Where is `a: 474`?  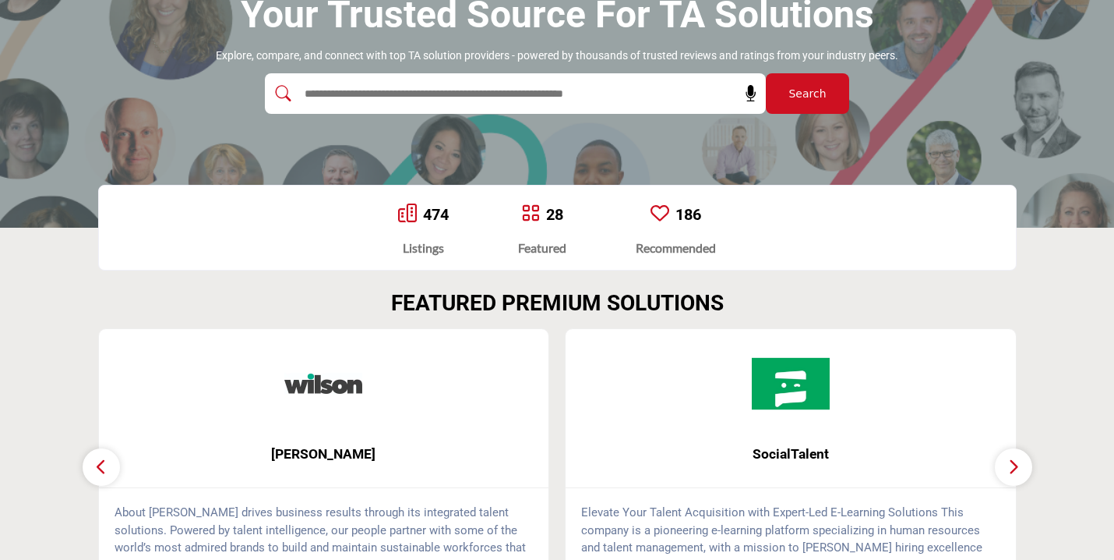 a: 474 is located at coordinates (436, 214).